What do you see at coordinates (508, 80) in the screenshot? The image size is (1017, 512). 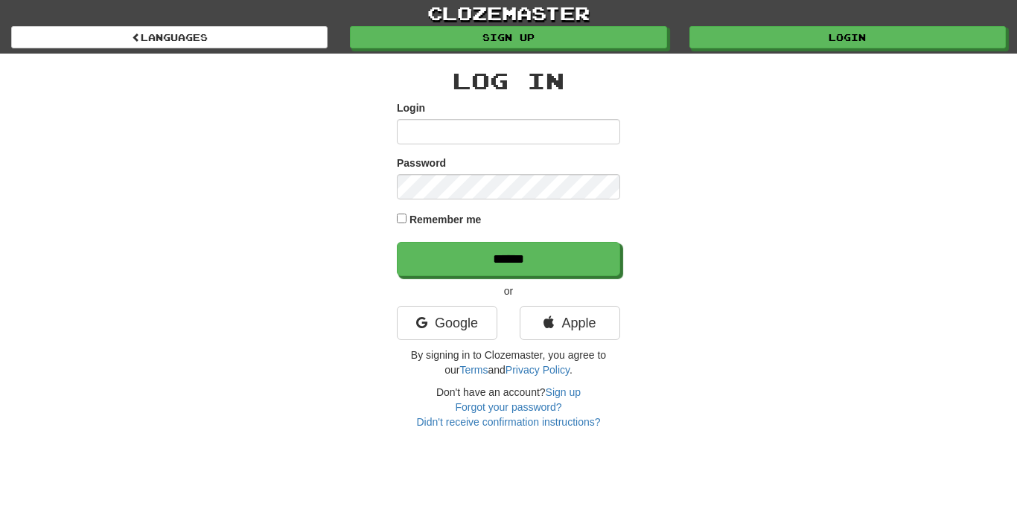 I see `h2: Log In` at bounding box center [508, 80].